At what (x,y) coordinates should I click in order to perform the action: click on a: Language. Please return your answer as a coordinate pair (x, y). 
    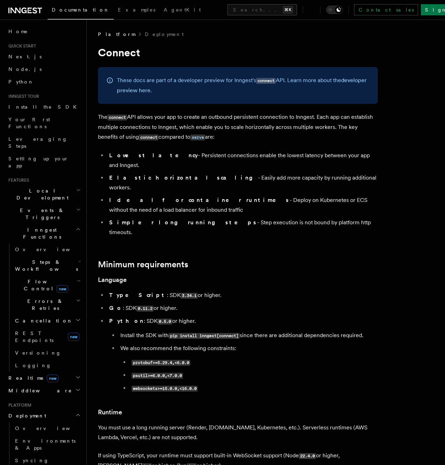
    Looking at the image, I should click on (112, 280).